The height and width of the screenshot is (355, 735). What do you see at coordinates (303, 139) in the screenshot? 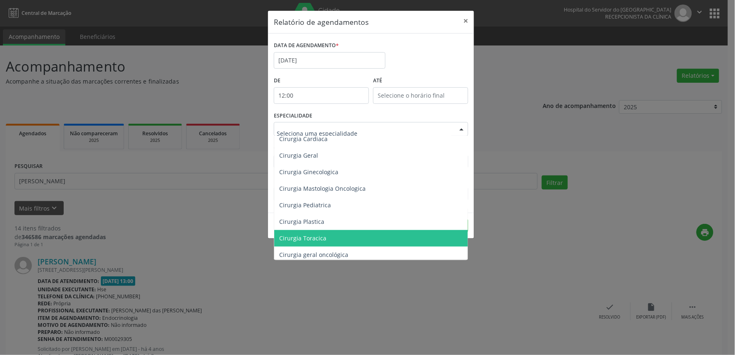
I see `span: Cirurgia Cardiaca` at bounding box center [303, 139].